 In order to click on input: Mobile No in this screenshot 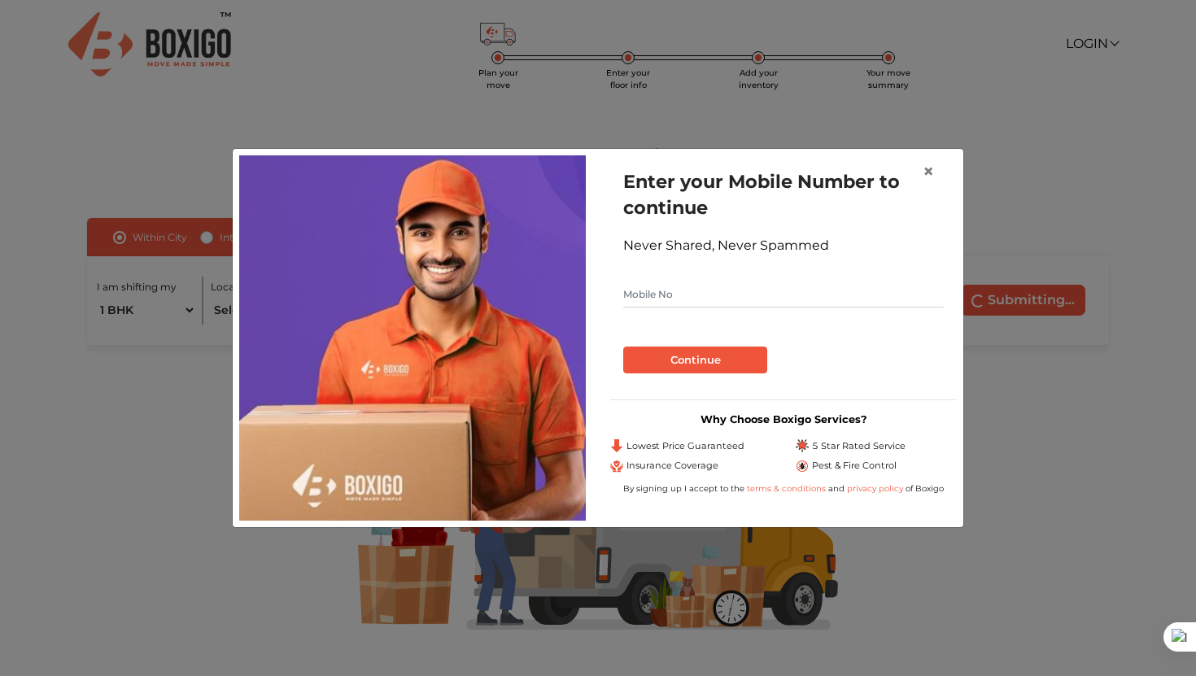, I will do `click(784, 295)`.